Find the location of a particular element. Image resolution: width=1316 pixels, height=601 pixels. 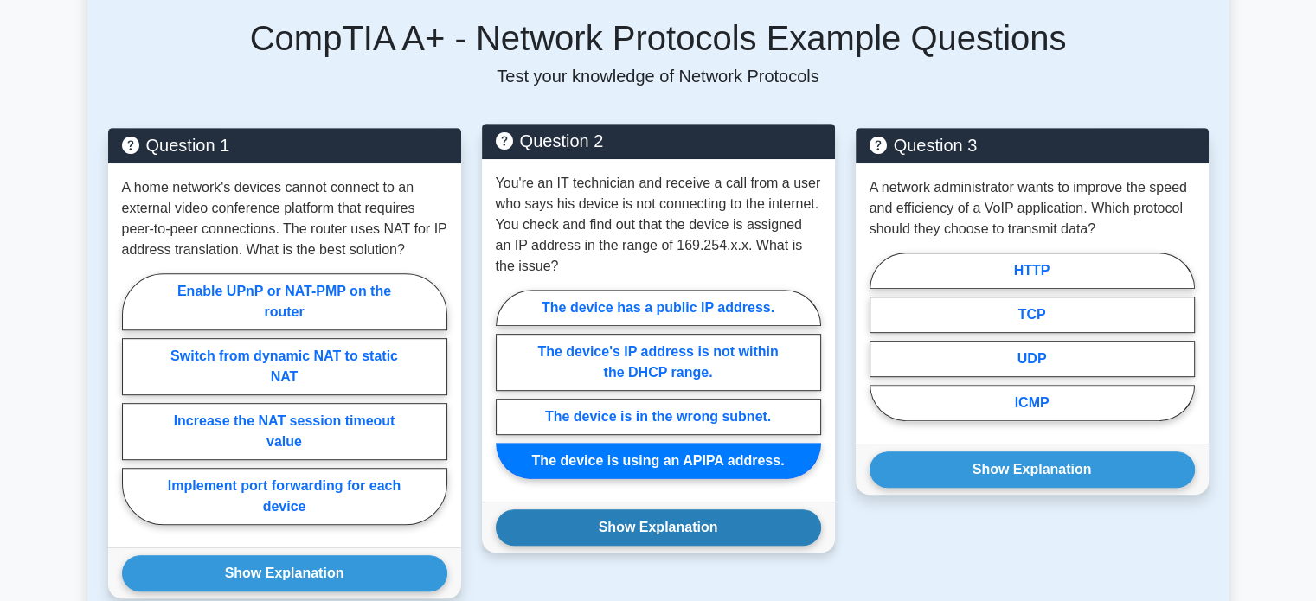

label: Switch from dynamic NAT to static NAT is located at coordinates (285, 367).